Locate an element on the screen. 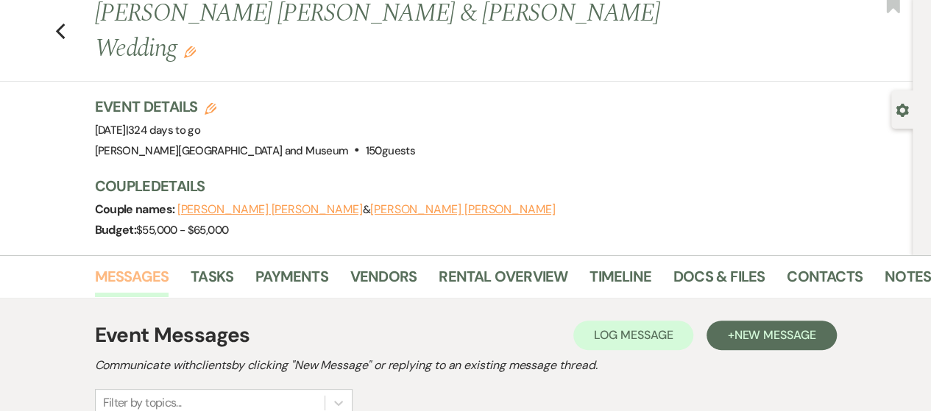 The height and width of the screenshot is (411, 931). span: 150 guests is located at coordinates (390, 151).